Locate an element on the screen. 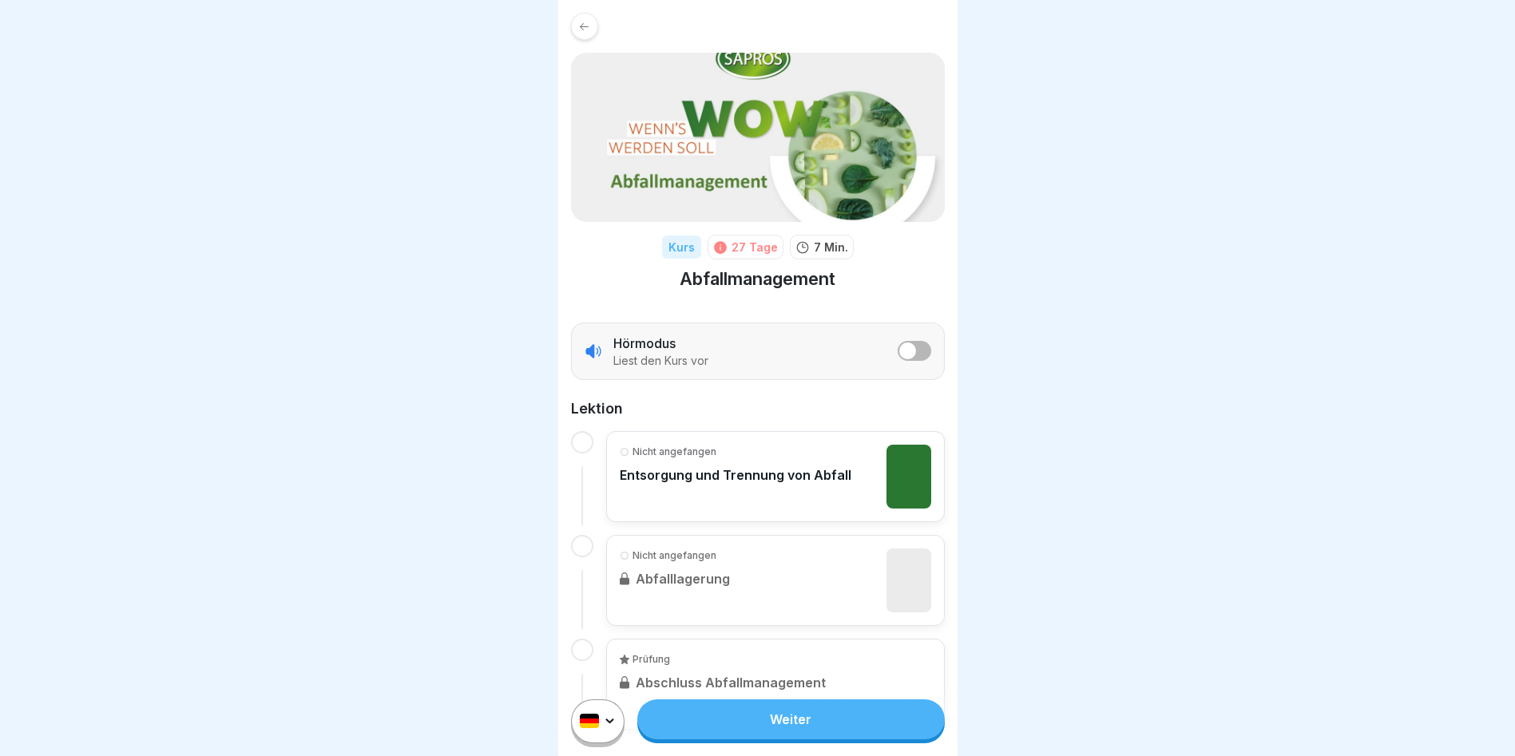 The width and height of the screenshot is (1515, 756). img: cq4jyt4aaqekzmgfzoj6qg9r.png is located at coordinates (758, 137).